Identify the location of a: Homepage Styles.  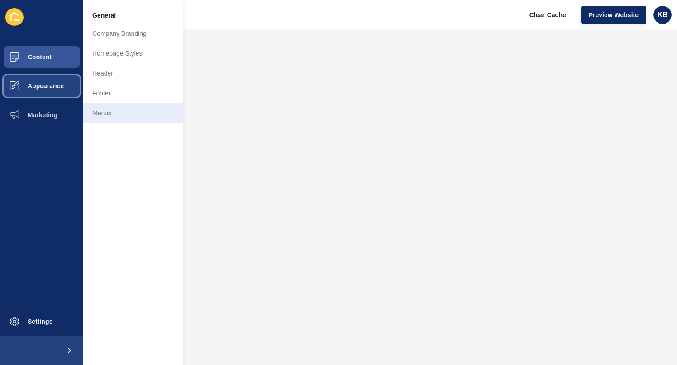
(133, 53).